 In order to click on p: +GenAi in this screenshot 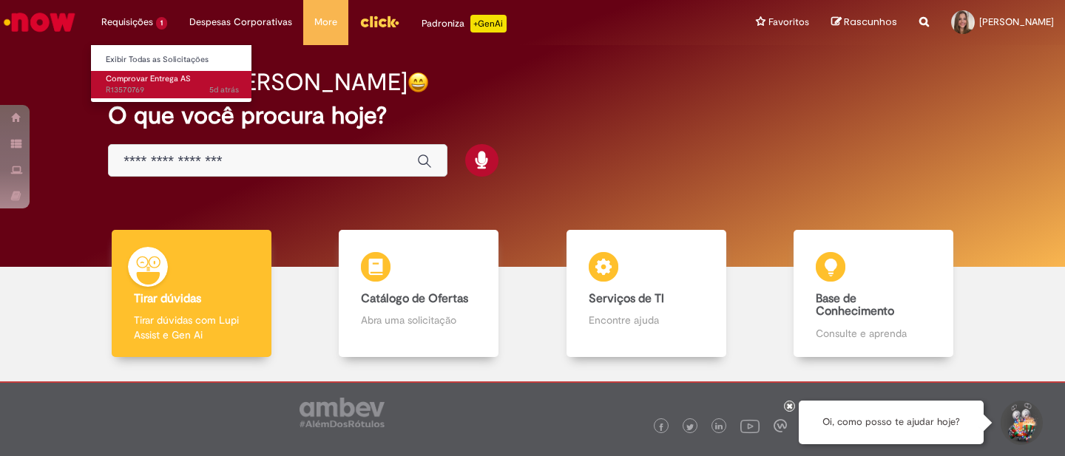, I will do `click(488, 24)`.